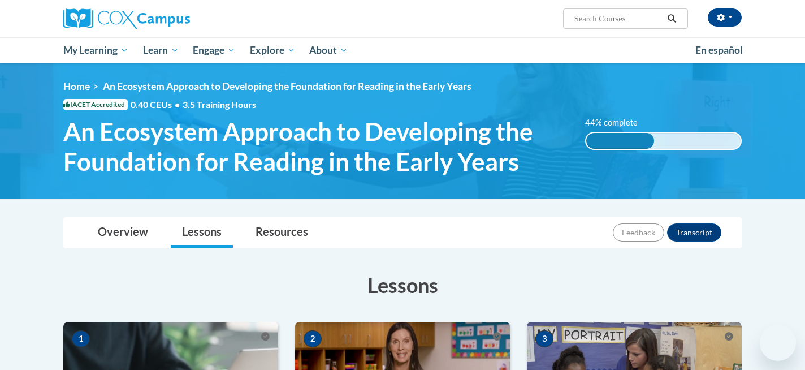 This screenshot has height=370, width=805. Describe the element at coordinates (214, 50) in the screenshot. I see `span: Engage` at that location.